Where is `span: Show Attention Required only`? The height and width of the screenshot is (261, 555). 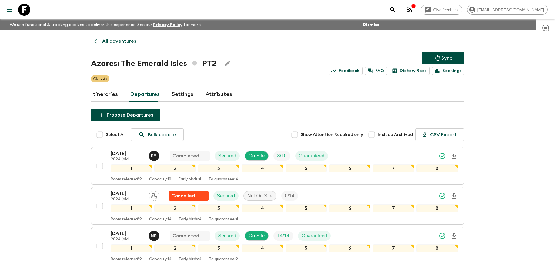 span: Show Attention Required only is located at coordinates (332, 135).